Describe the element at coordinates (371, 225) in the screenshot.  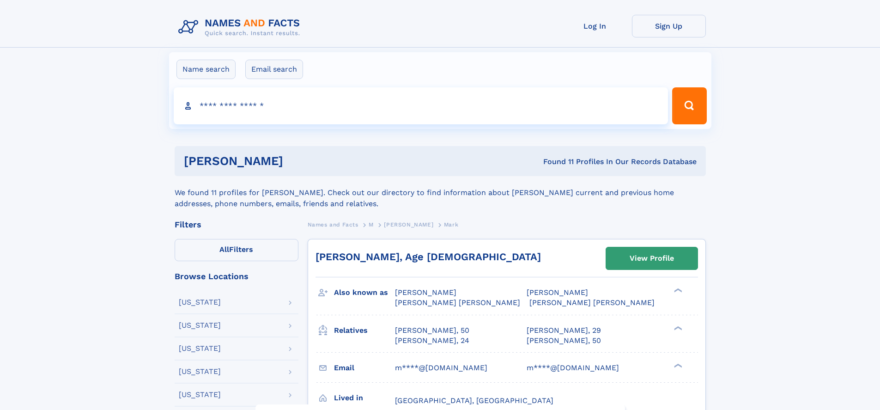
I see `span: M` at that location.